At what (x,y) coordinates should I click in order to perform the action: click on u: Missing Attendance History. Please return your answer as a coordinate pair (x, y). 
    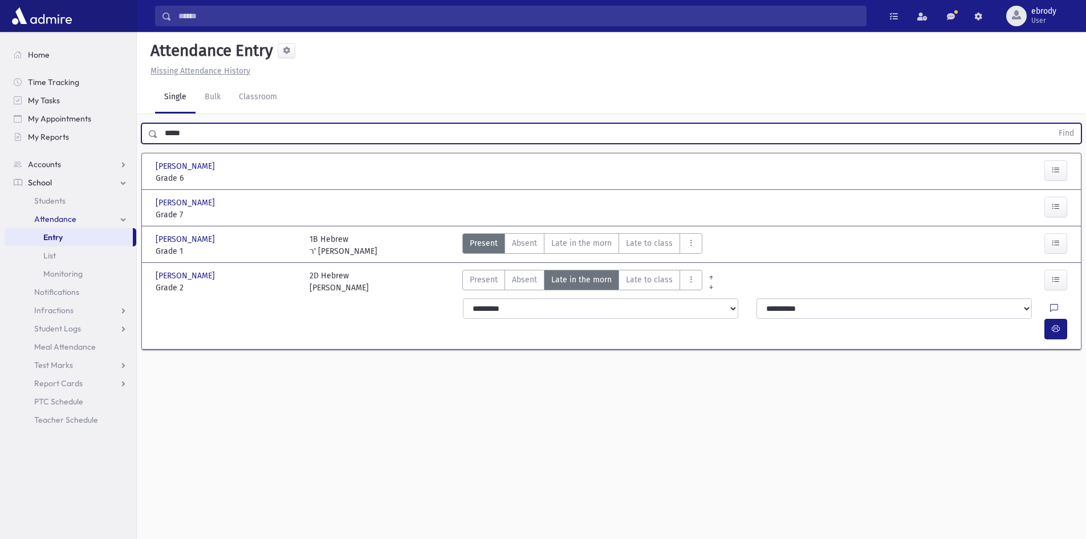
    Looking at the image, I should click on (200, 71).